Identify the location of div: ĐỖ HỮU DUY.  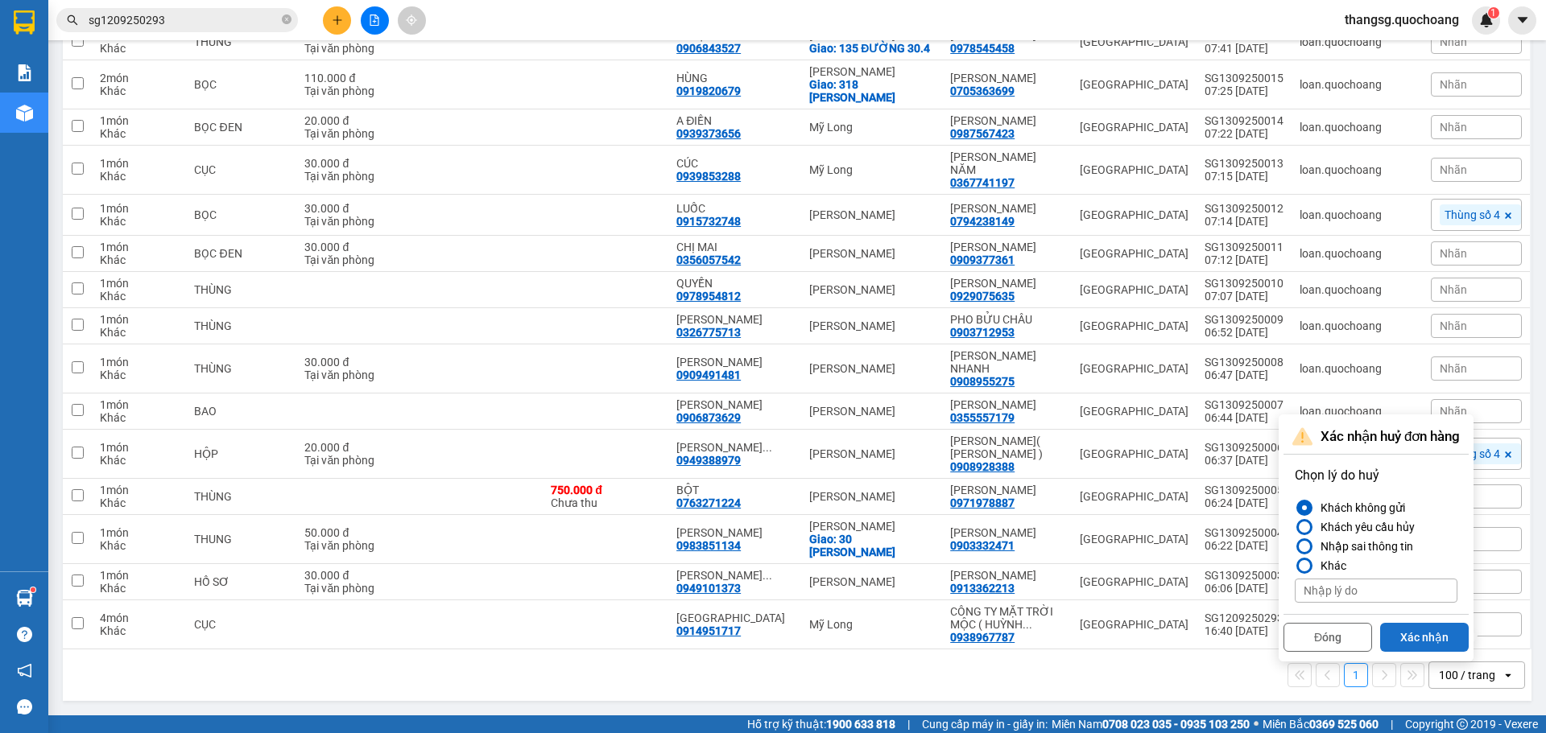
(1006, 533).